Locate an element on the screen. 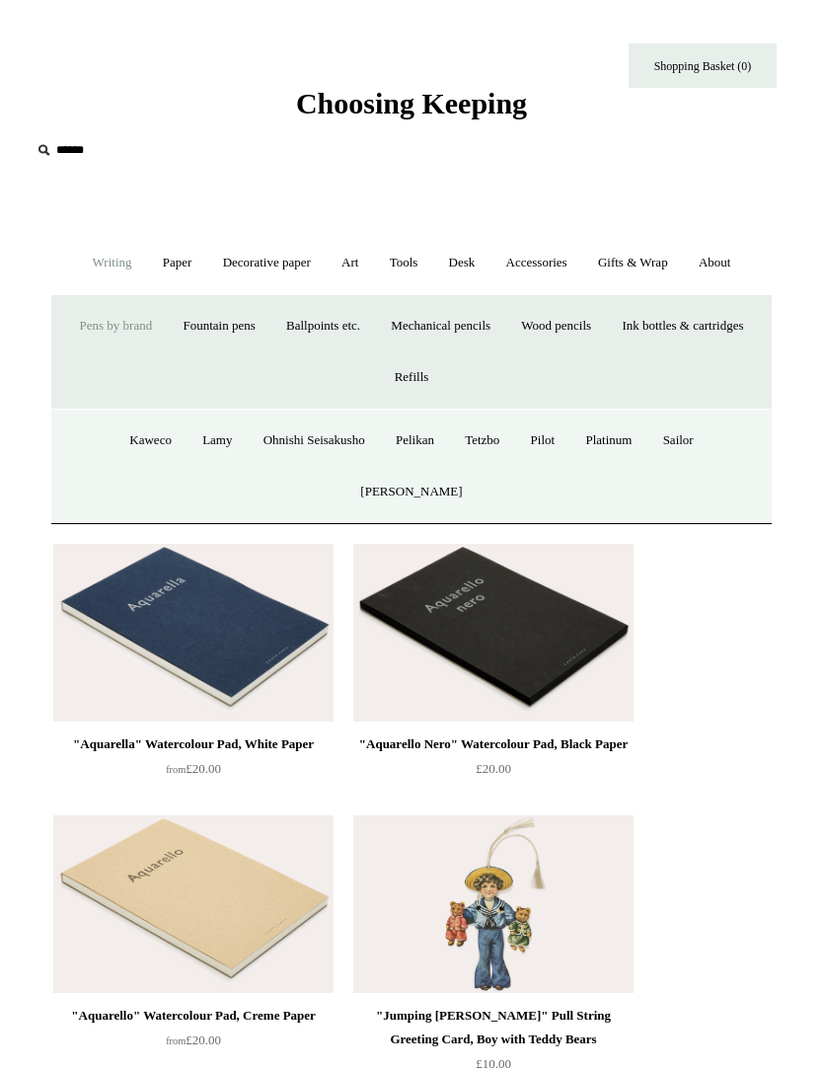  a: Wood pencils is located at coordinates (556, 326).